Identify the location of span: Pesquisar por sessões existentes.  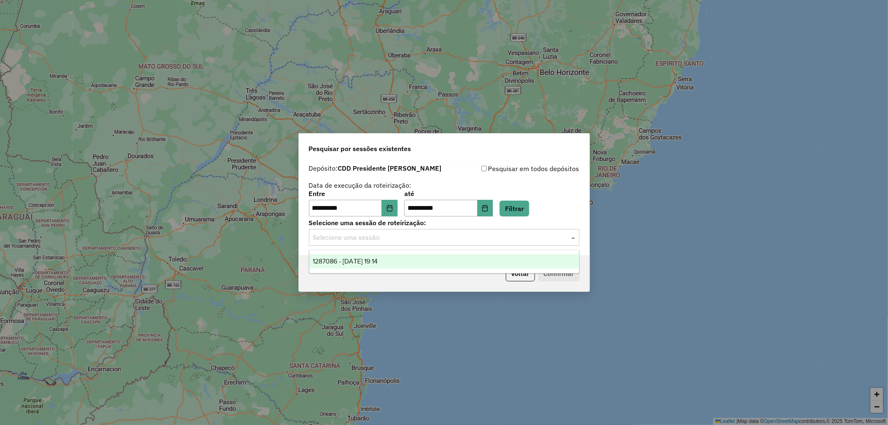
(360, 149).